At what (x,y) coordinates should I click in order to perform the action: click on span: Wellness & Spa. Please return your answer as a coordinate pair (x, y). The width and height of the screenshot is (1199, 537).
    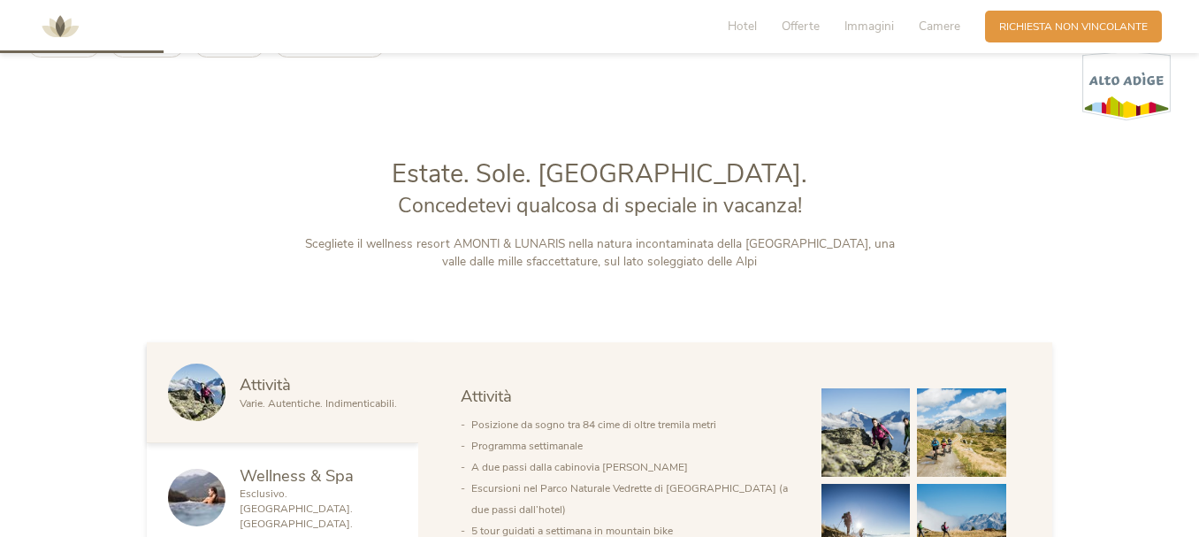
    Looking at the image, I should click on (296, 475).